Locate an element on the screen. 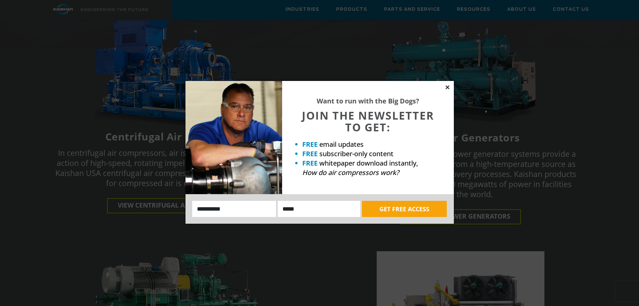 This screenshot has width=639, height=306. span: subscriber-only content is located at coordinates (356, 153).